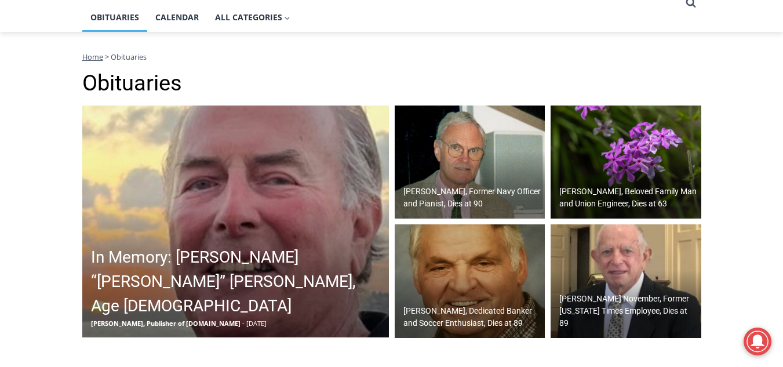 The height and width of the screenshot is (367, 783). I want to click on img: Obituary - Robert November 2, so click(626, 281).